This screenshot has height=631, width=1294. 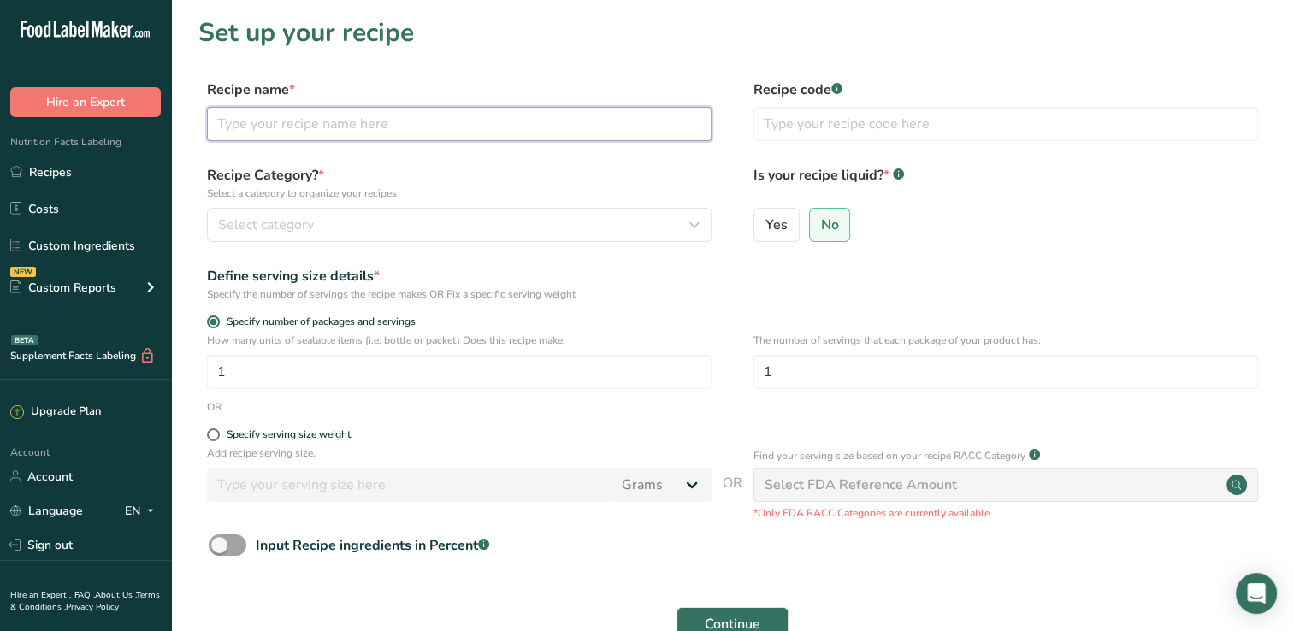 I want to click on div: Specify the number of servings the recipe makes OR Fix a specific serving weight, so click(x=459, y=294).